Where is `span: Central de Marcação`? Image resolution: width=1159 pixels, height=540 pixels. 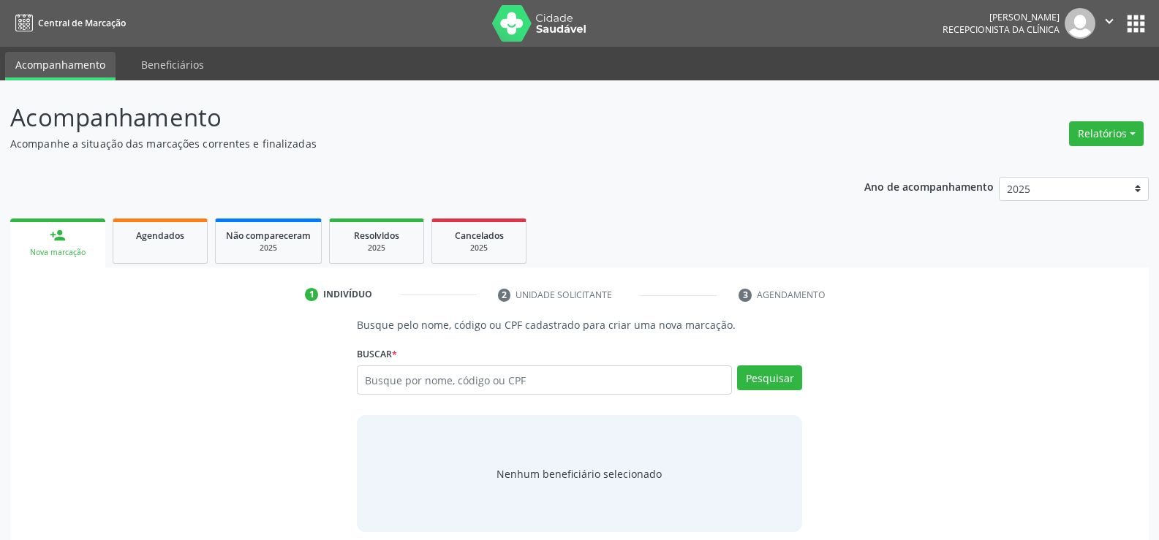
span: Central de Marcação is located at coordinates (82, 23).